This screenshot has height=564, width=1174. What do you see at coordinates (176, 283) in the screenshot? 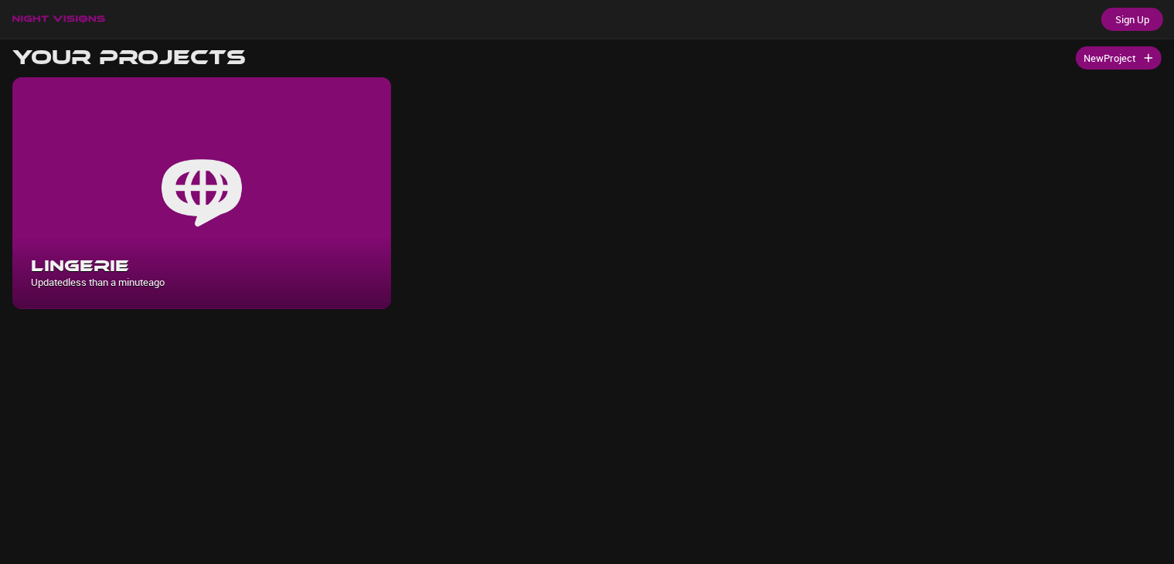
I see `p: Updated less than a minute ago` at bounding box center [176, 283].